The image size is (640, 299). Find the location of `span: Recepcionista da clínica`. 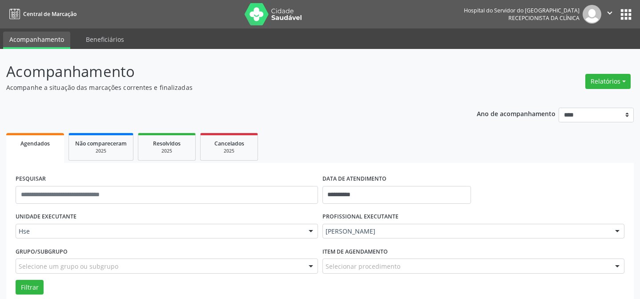

span: Recepcionista da clínica is located at coordinates (544, 18).